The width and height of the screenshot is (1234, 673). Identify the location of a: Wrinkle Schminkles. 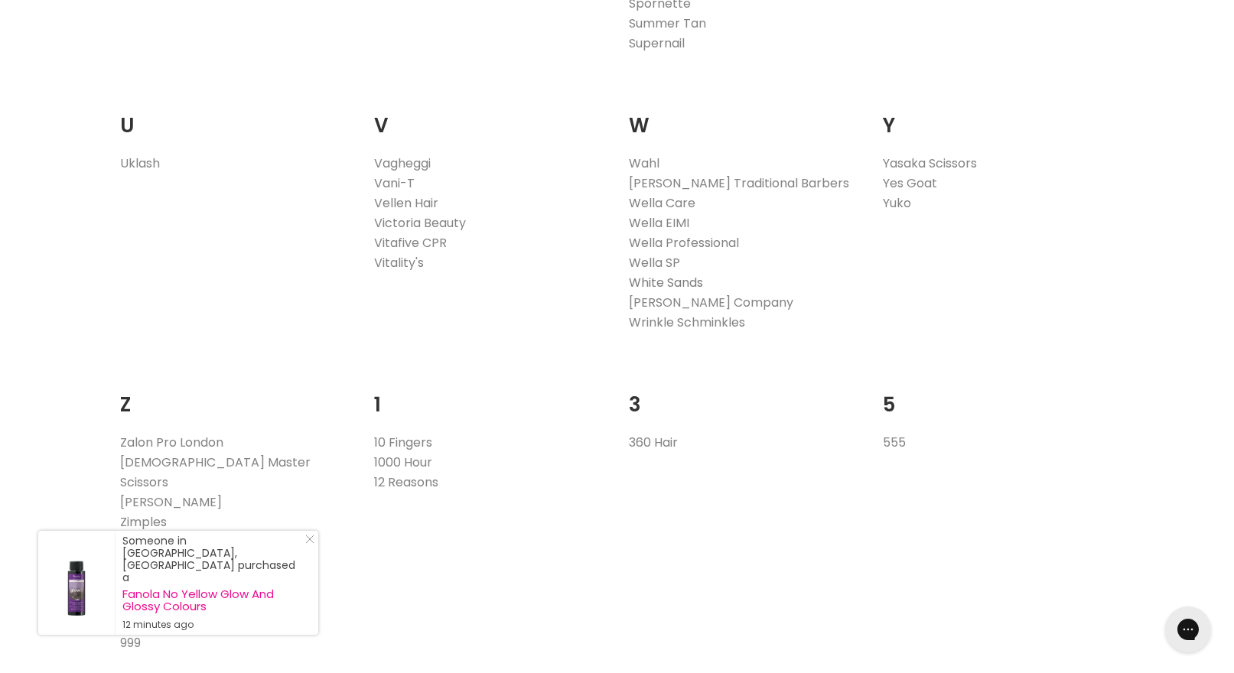
(687, 322).